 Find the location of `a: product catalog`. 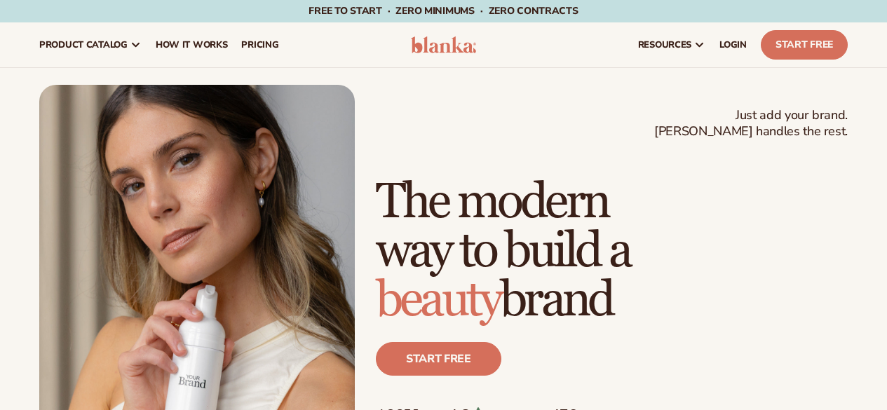

a: product catalog is located at coordinates (90, 45).